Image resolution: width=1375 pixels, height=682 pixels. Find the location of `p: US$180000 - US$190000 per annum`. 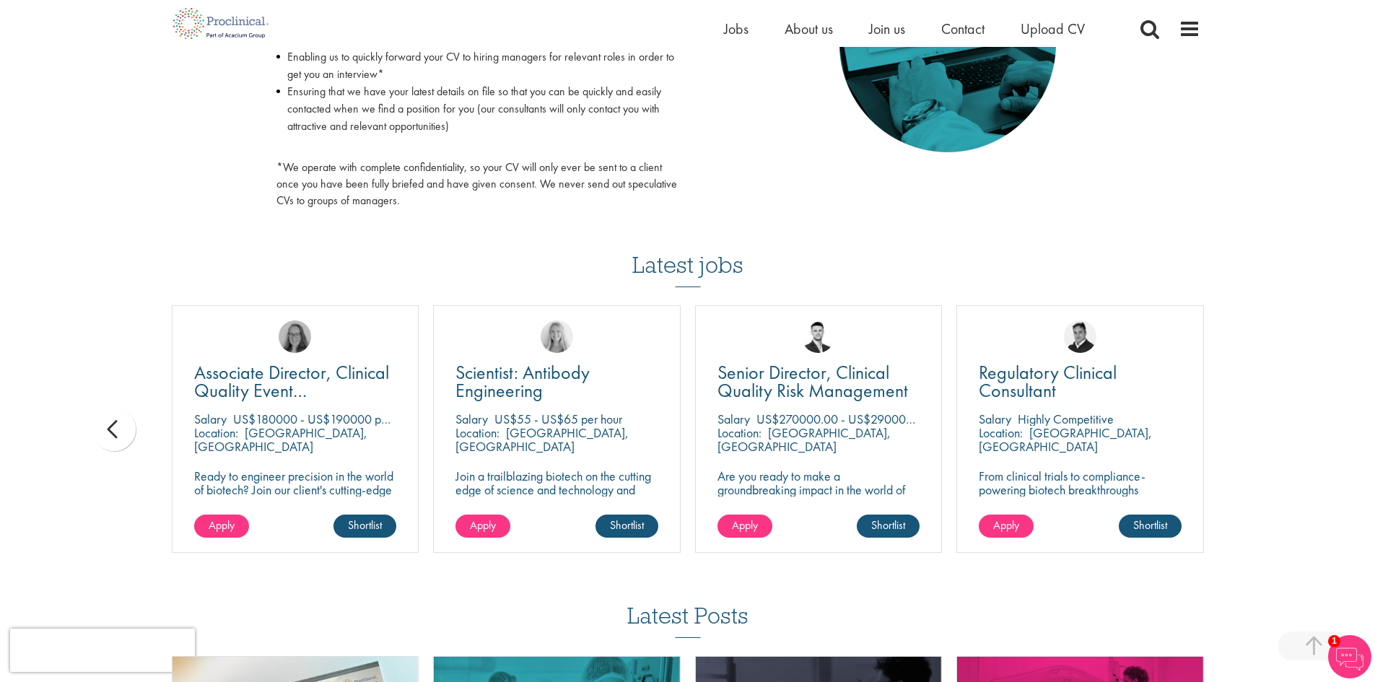

p: US$180000 - US$190000 per annum is located at coordinates (330, 419).